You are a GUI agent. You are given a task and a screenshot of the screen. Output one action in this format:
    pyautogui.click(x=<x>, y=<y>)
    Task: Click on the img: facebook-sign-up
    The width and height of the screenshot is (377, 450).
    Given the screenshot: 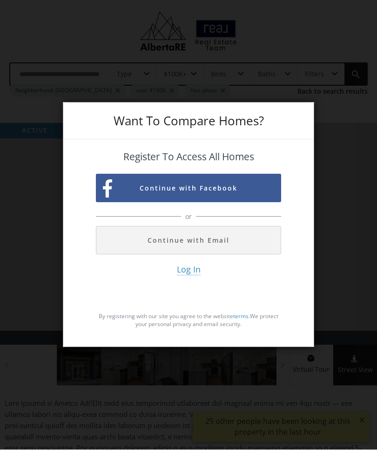 What is the action you would take?
    pyautogui.click(x=108, y=188)
    